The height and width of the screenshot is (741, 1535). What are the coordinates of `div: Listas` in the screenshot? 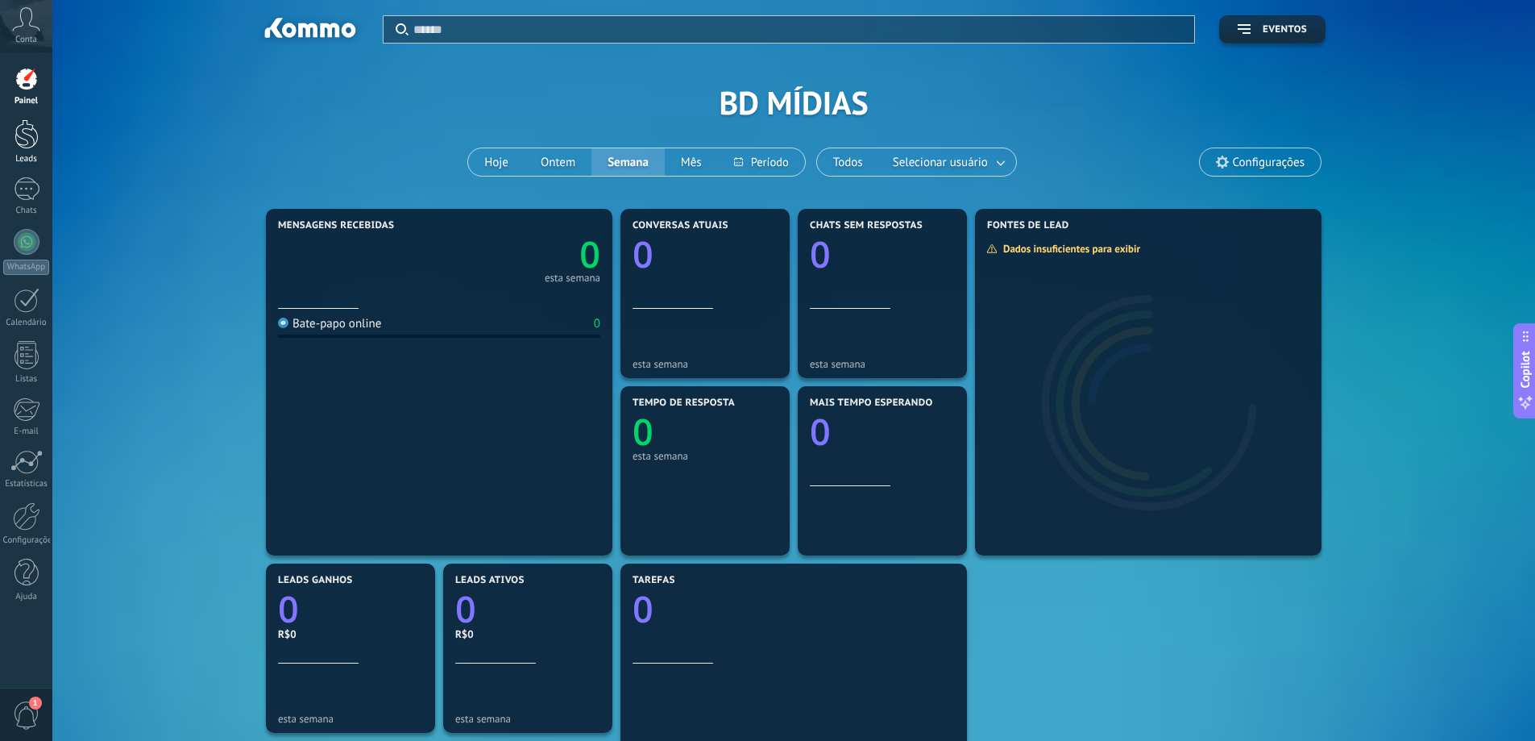 It's located at (27, 379).